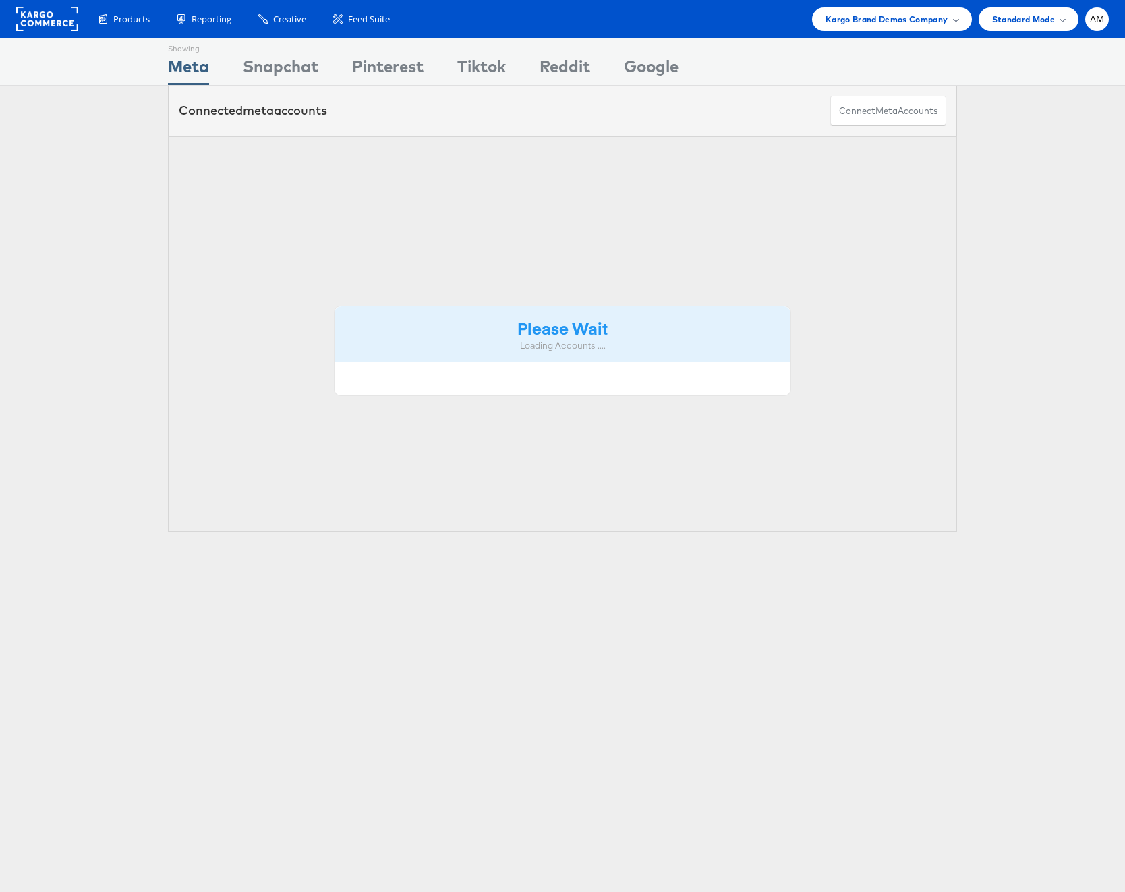 This screenshot has width=1125, height=892. Describe the element at coordinates (482, 69) in the screenshot. I see `div: Tiktok` at that location.